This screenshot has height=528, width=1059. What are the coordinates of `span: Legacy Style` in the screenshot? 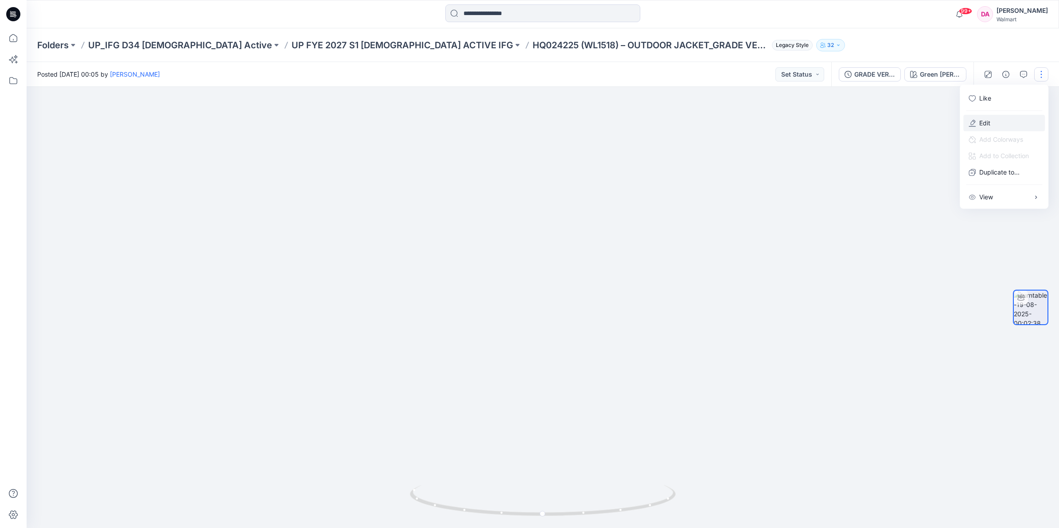 It's located at (792, 45).